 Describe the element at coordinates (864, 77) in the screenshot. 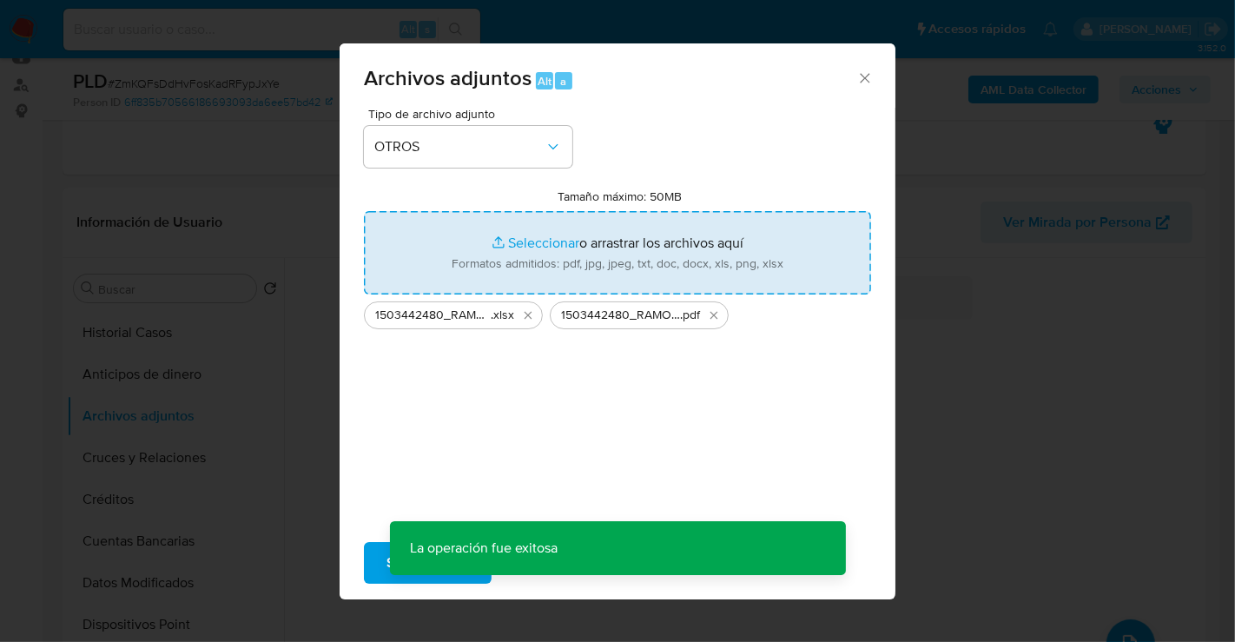

I see `button: Cerrar` at that location.